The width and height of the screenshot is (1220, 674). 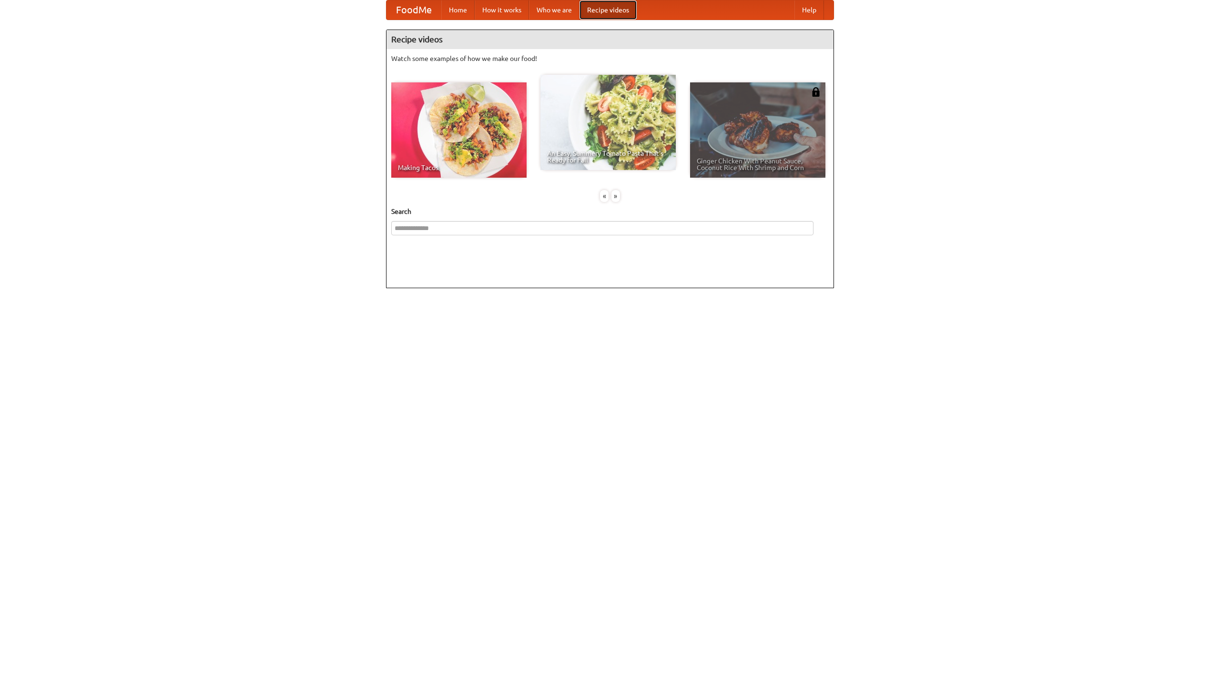 I want to click on span: Making Tacos, so click(x=459, y=168).